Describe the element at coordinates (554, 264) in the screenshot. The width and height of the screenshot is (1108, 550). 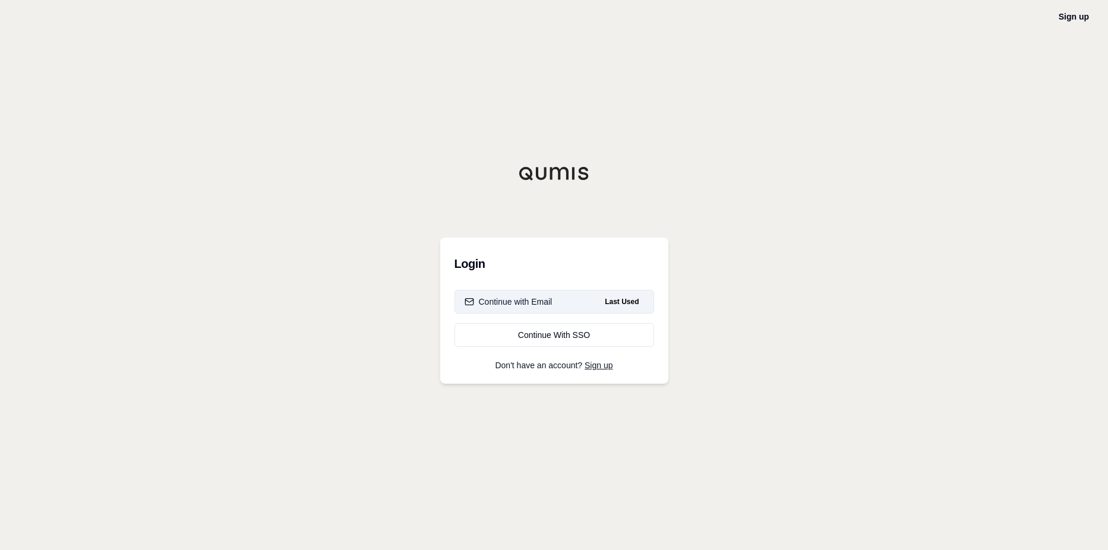
I see `h3: Login` at that location.